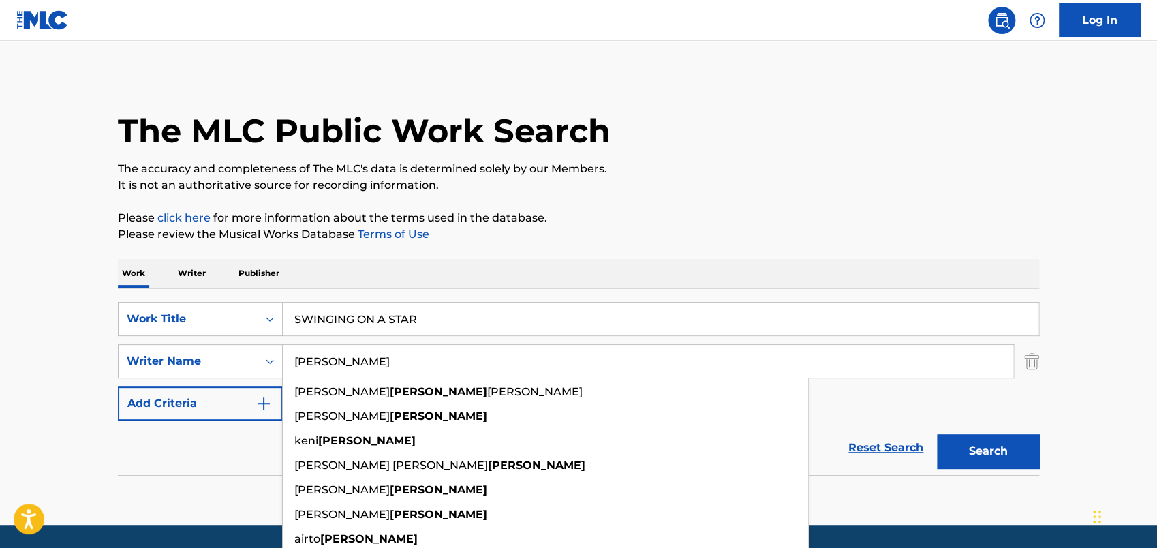 This screenshot has height=548, width=1157. Describe the element at coordinates (188, 361) in the screenshot. I see `div: Writer Name` at that location.